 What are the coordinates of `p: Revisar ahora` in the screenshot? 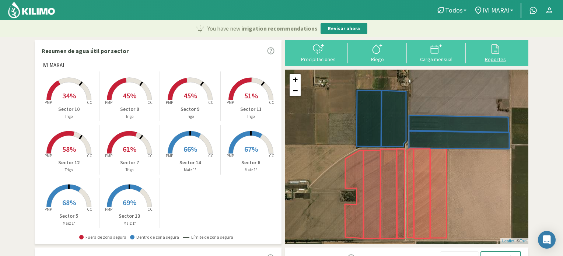 It's located at (344, 29).